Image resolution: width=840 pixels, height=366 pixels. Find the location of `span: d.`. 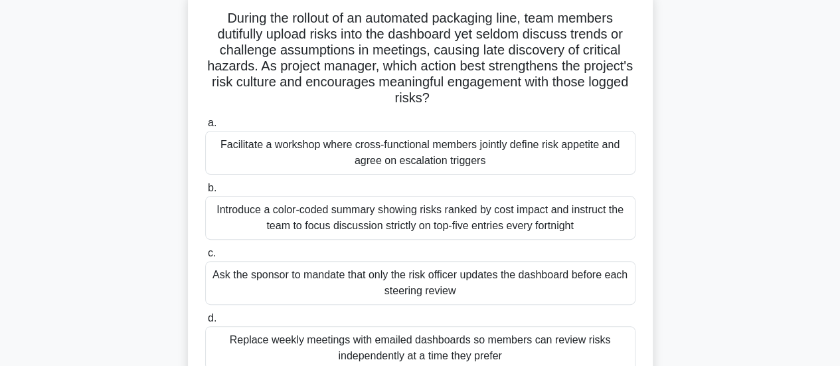

span: d. is located at coordinates (212, 317).